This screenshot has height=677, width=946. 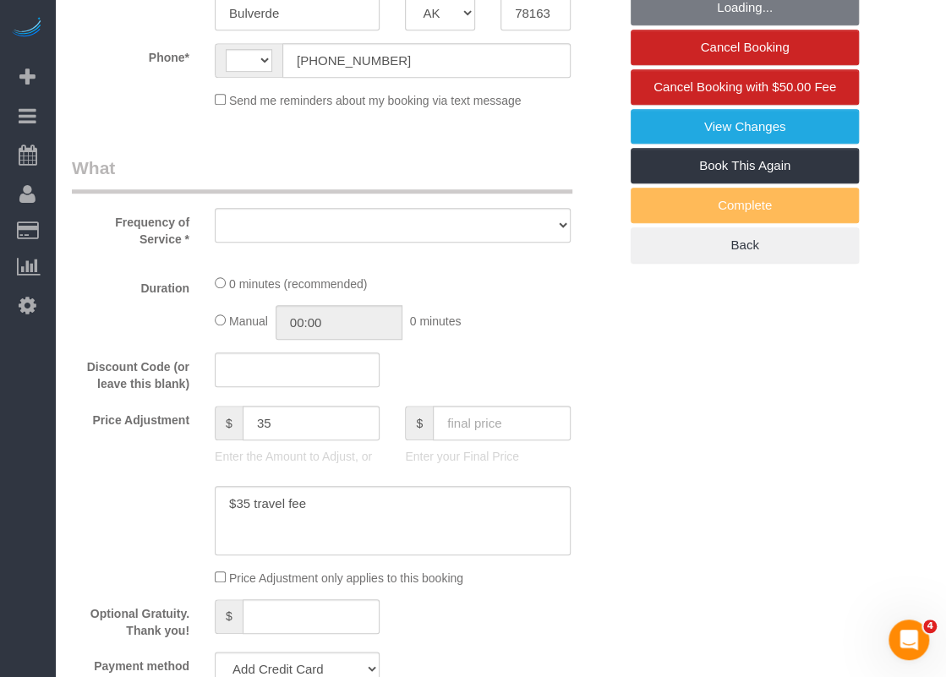 What do you see at coordinates (745, 86) in the screenshot?
I see `span: Cancel Booking with $50.00 Fee` at bounding box center [745, 86].